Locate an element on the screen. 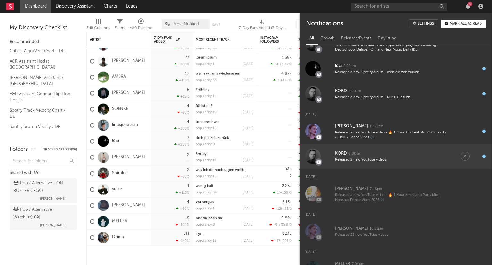 The height and width of the screenshot is (265, 492). div: A&R Pipeline is located at coordinates (141, 25).